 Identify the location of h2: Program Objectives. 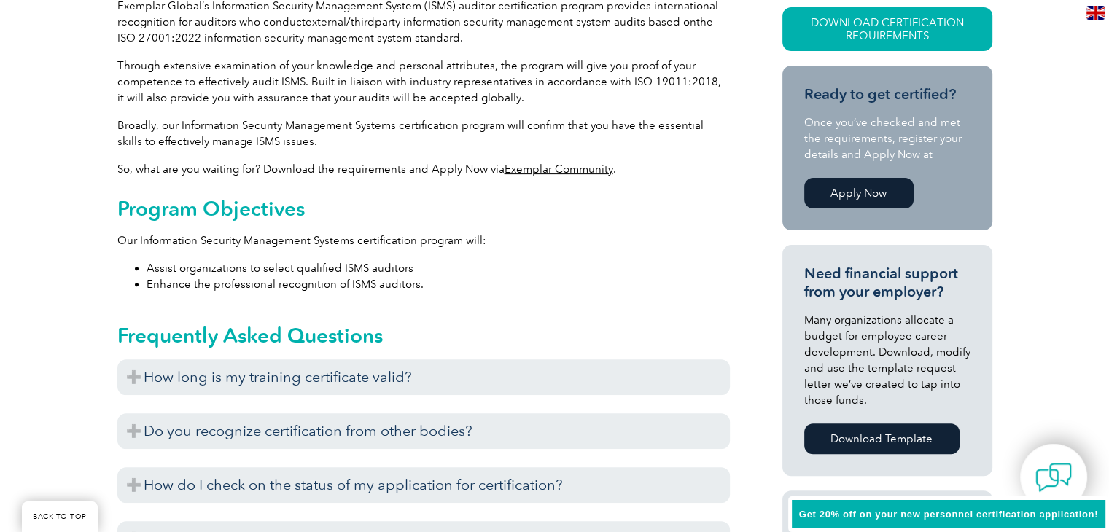
(424, 208).